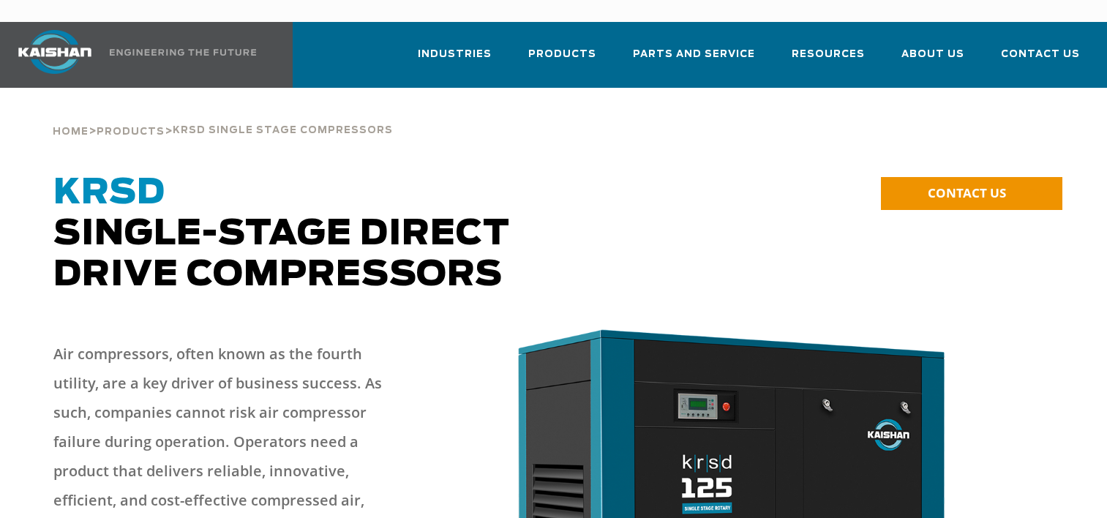  I want to click on span: Parts and Service, so click(694, 54).